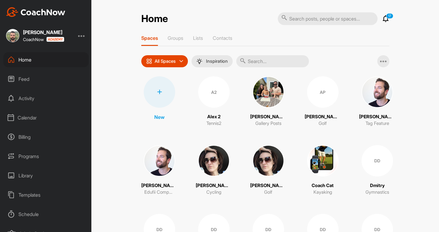  Describe the element at coordinates (214, 124) in the screenshot. I see `p: Tennis2` at that location.